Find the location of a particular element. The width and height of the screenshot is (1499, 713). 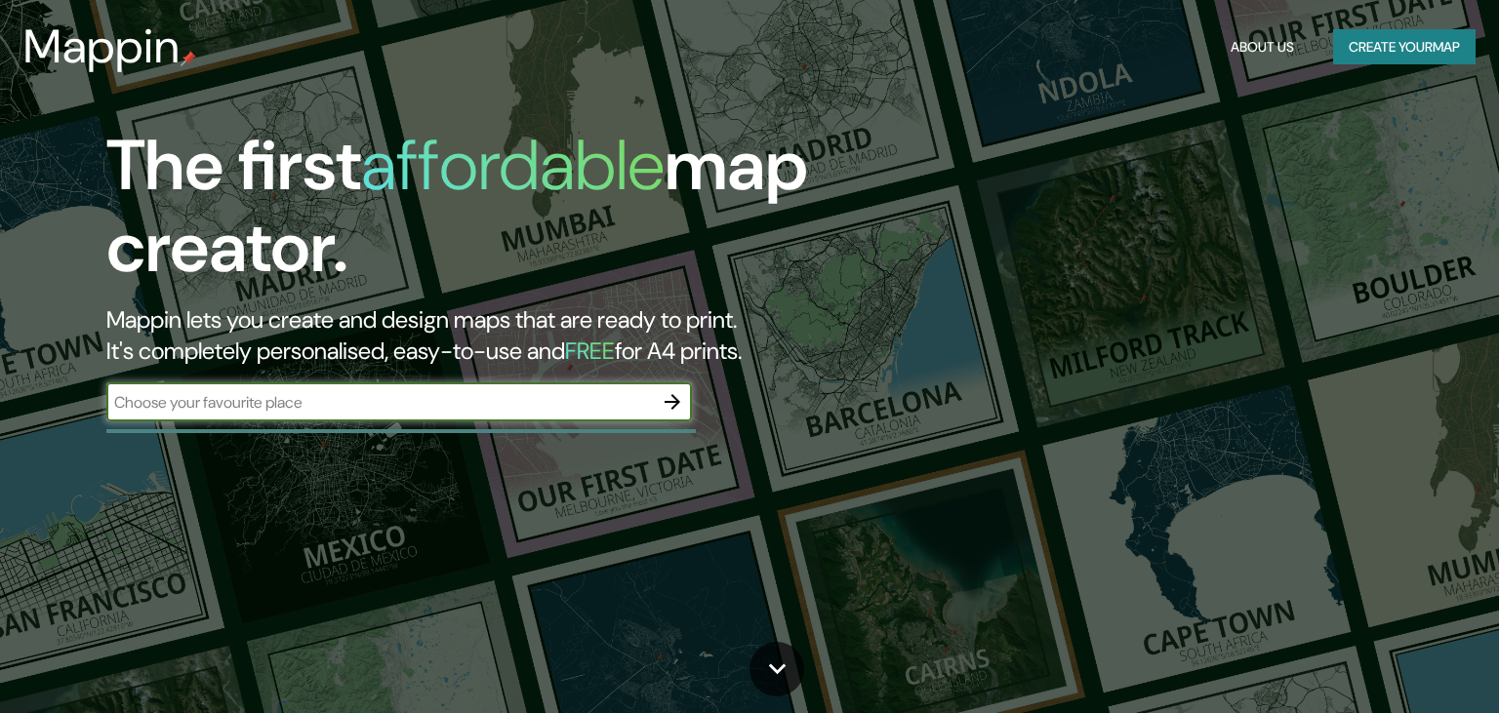

h5: FREE is located at coordinates (589, 350).